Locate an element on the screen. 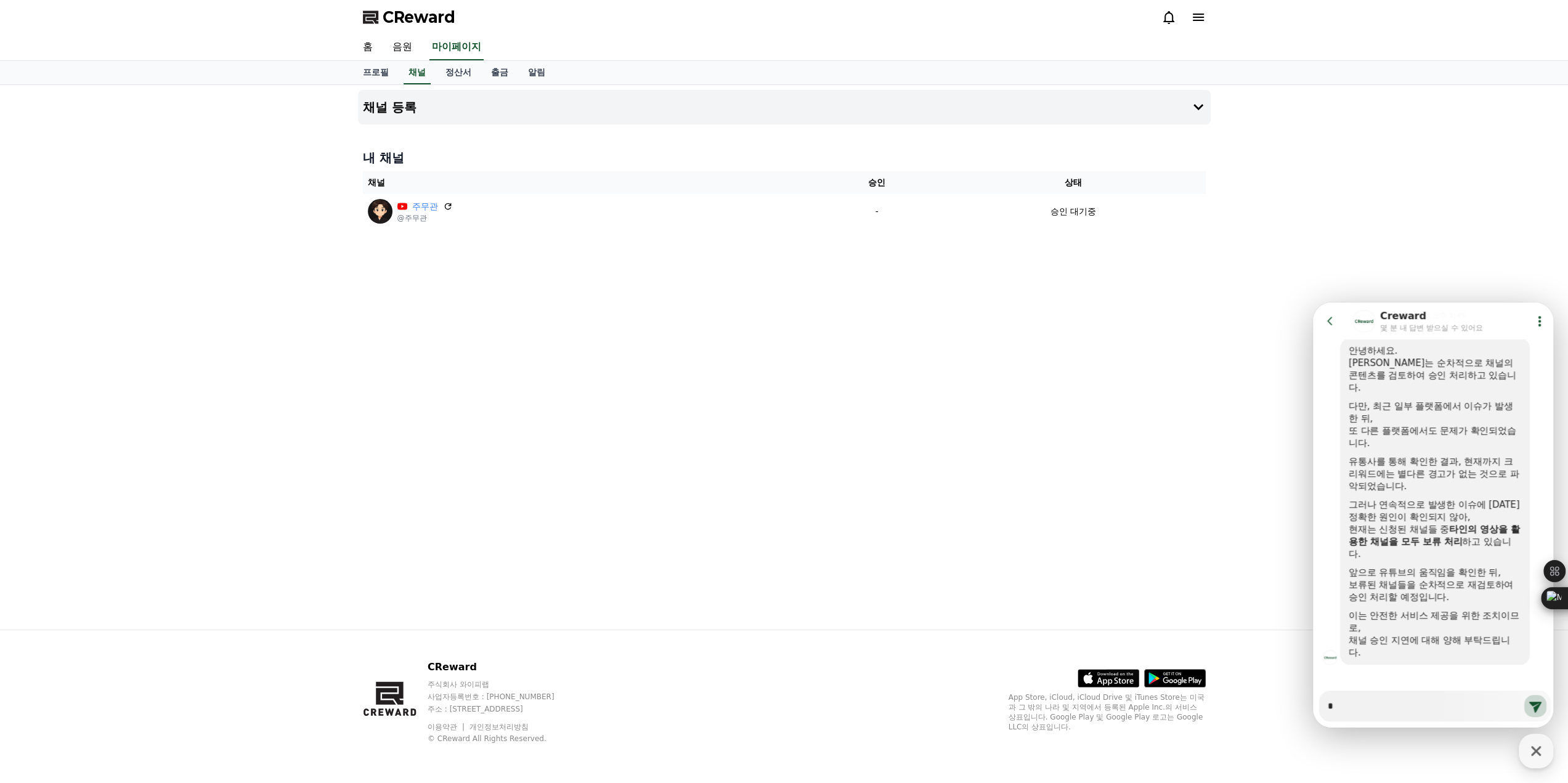 This screenshot has width=1568, height=783. p: 승인 대기중 is located at coordinates (1073, 211).